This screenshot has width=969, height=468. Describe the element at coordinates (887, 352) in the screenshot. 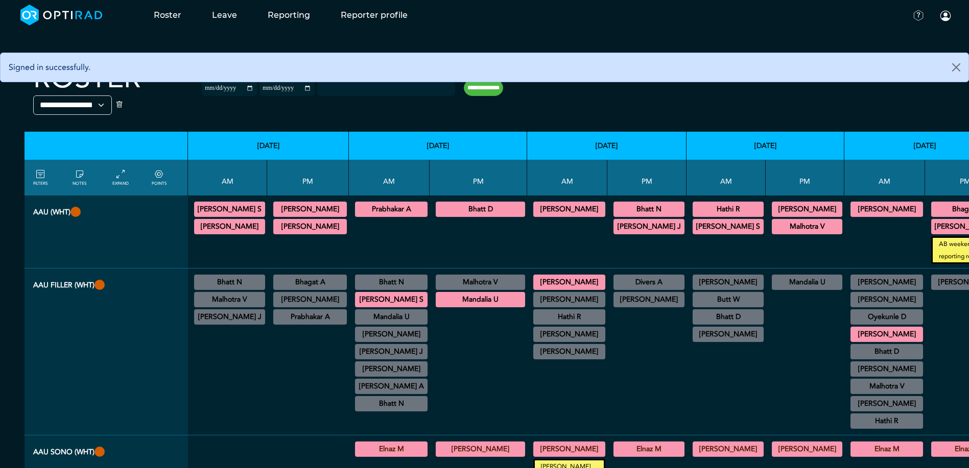

I see `div: US Diagnostic MSK/US Interventional MSK 09:00 - 12:30` at that location.